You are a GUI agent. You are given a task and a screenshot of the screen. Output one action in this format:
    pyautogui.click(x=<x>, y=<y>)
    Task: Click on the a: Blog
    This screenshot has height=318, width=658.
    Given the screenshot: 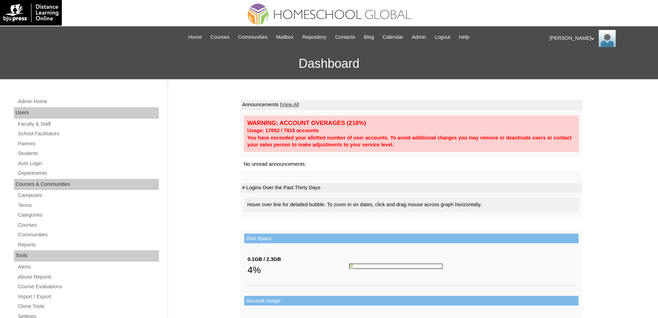 What is the action you would take?
    pyautogui.click(x=369, y=37)
    